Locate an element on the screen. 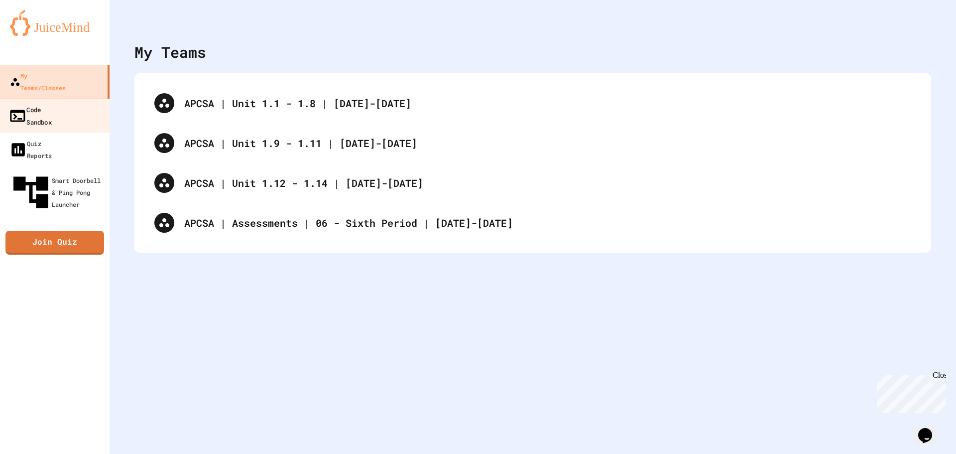  div: Quiz Reports is located at coordinates (30, 149).